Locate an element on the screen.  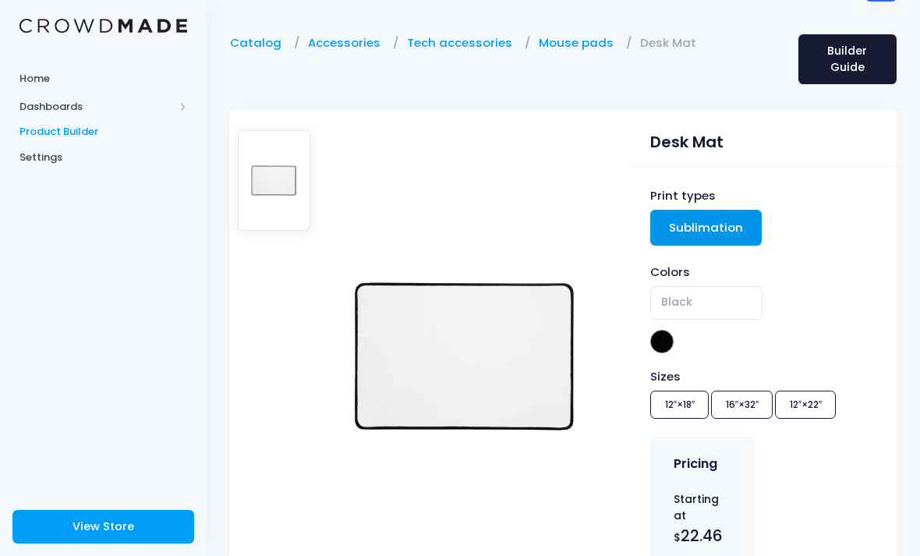
a: Catalog is located at coordinates (260, 43).